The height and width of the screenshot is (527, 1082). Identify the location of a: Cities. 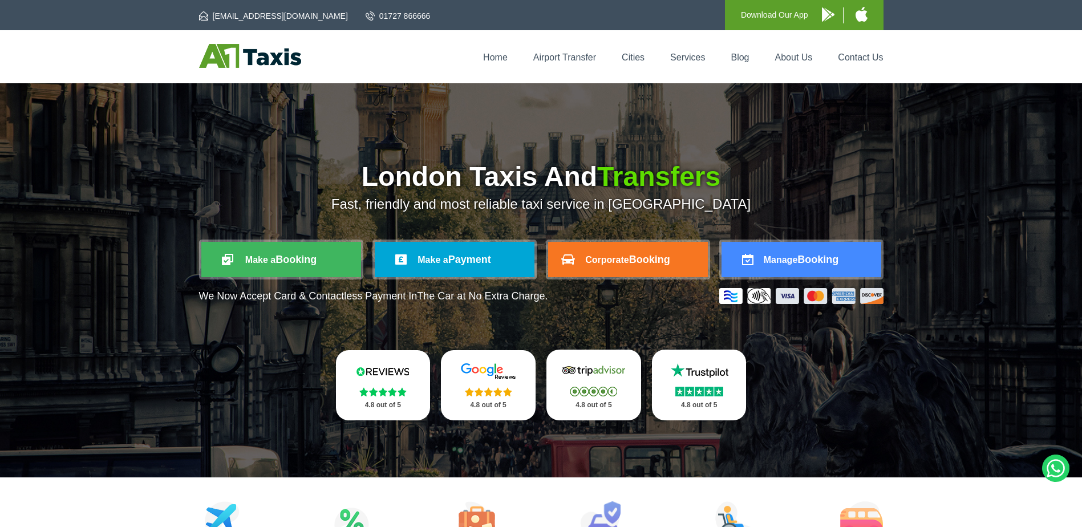
(633, 57).